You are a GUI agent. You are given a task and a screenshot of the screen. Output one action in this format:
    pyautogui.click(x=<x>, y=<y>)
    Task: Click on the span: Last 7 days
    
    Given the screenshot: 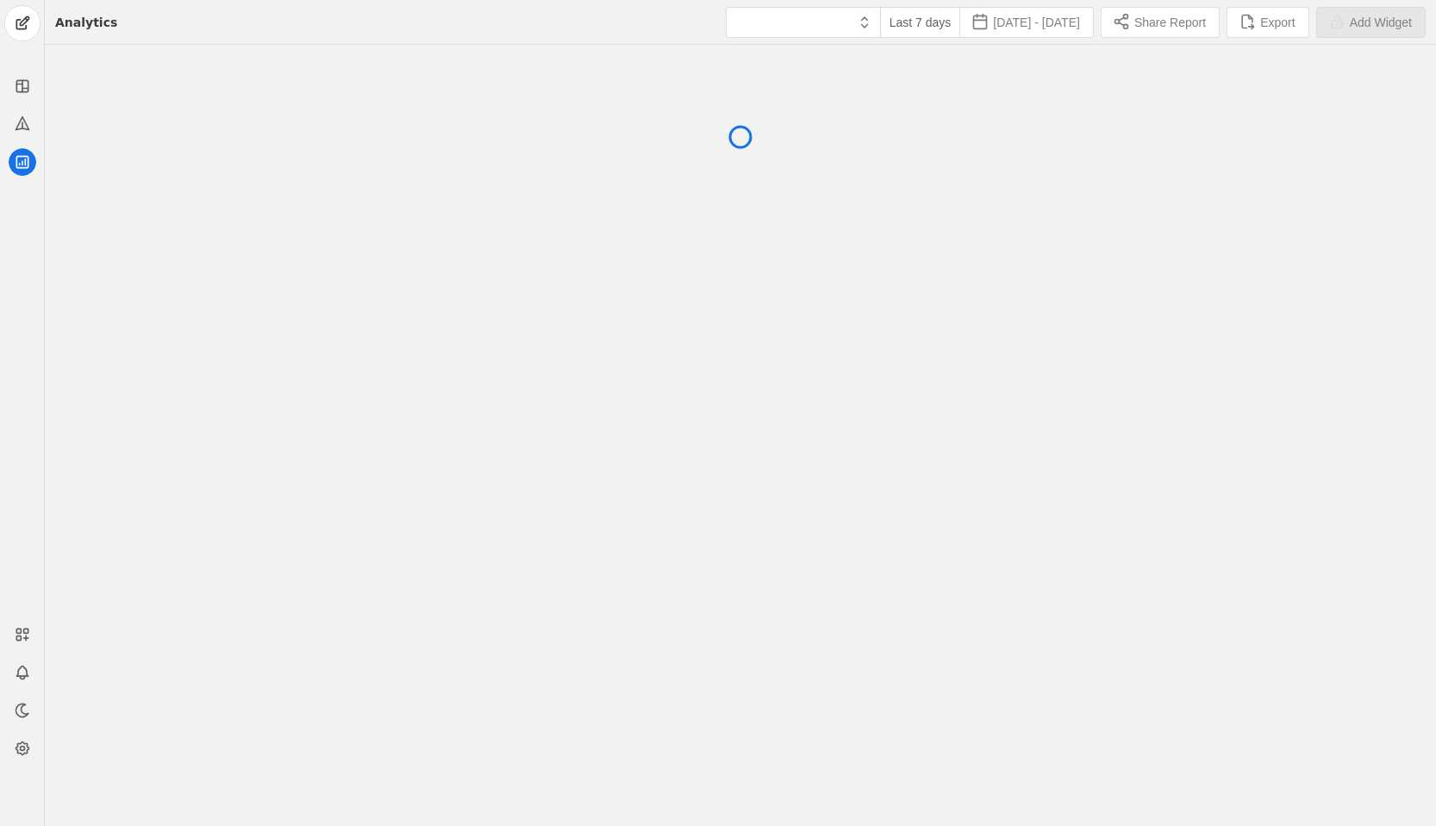 What is the action you would take?
    pyautogui.click(x=921, y=22)
    